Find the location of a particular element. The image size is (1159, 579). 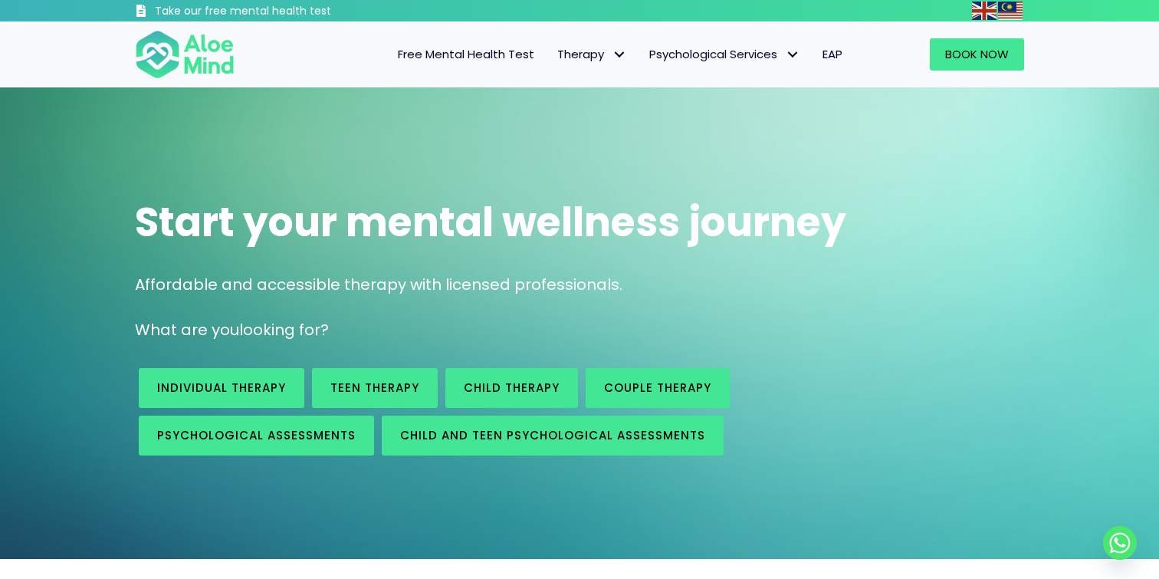

a: English is located at coordinates (985, 10).